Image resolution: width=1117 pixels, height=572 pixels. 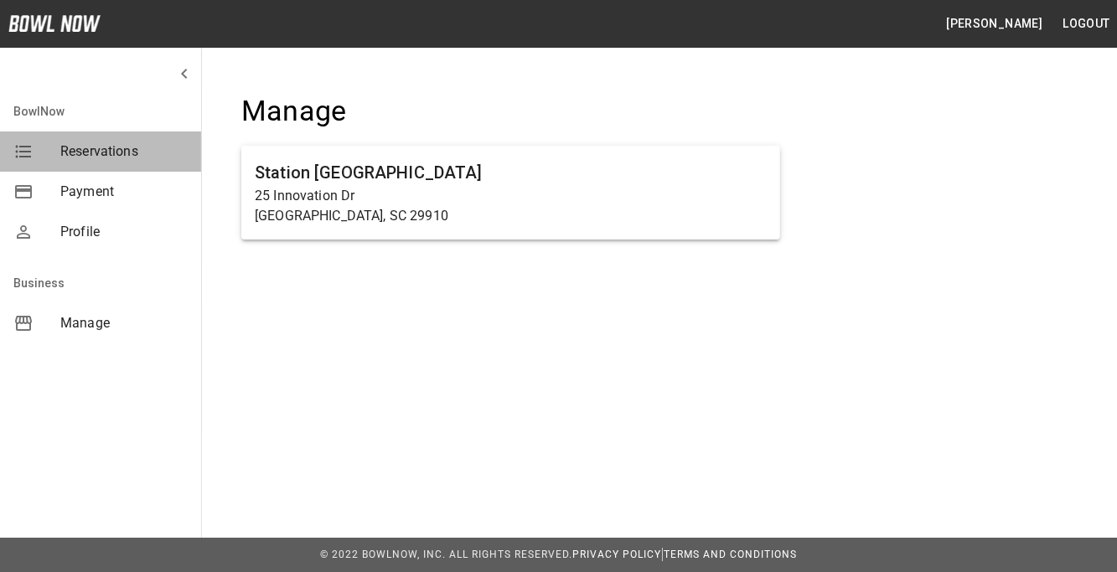 I want to click on p: 25 Innovation Dr, so click(x=510, y=196).